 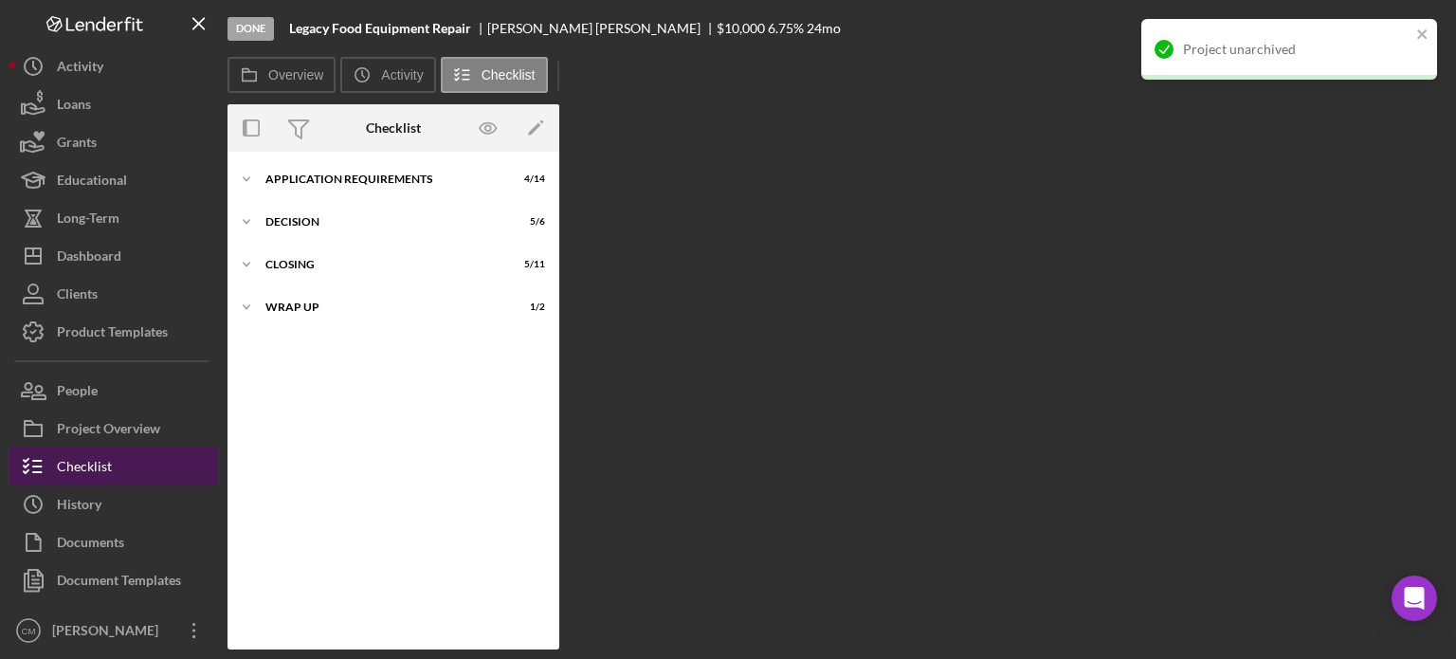 I want to click on div: APPLICATION REQUIREMENTS, so click(x=381, y=179).